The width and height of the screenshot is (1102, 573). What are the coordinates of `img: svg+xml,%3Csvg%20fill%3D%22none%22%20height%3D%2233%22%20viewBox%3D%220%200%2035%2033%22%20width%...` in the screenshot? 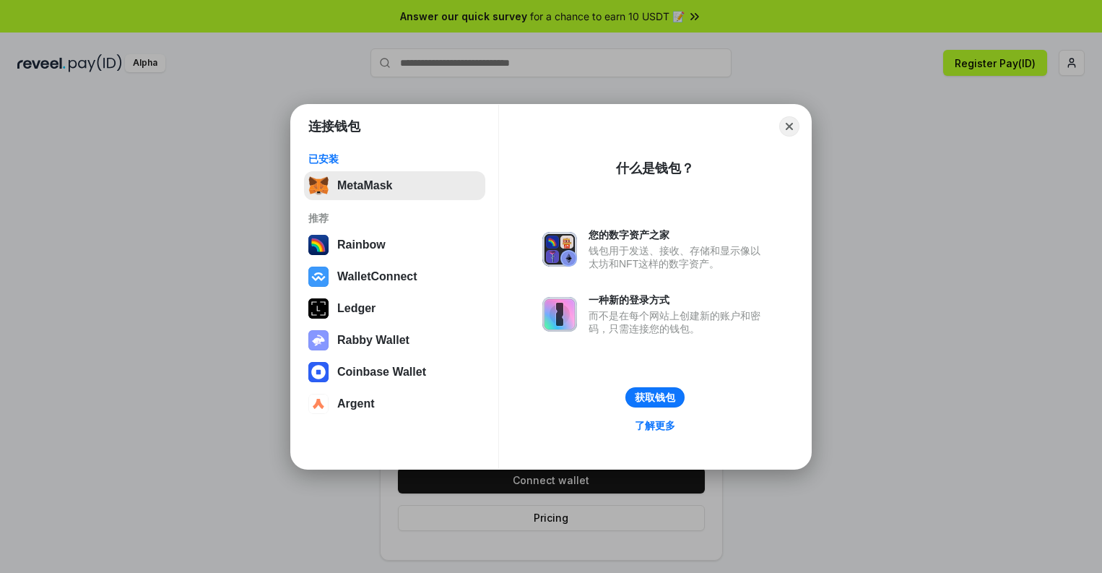 It's located at (318, 186).